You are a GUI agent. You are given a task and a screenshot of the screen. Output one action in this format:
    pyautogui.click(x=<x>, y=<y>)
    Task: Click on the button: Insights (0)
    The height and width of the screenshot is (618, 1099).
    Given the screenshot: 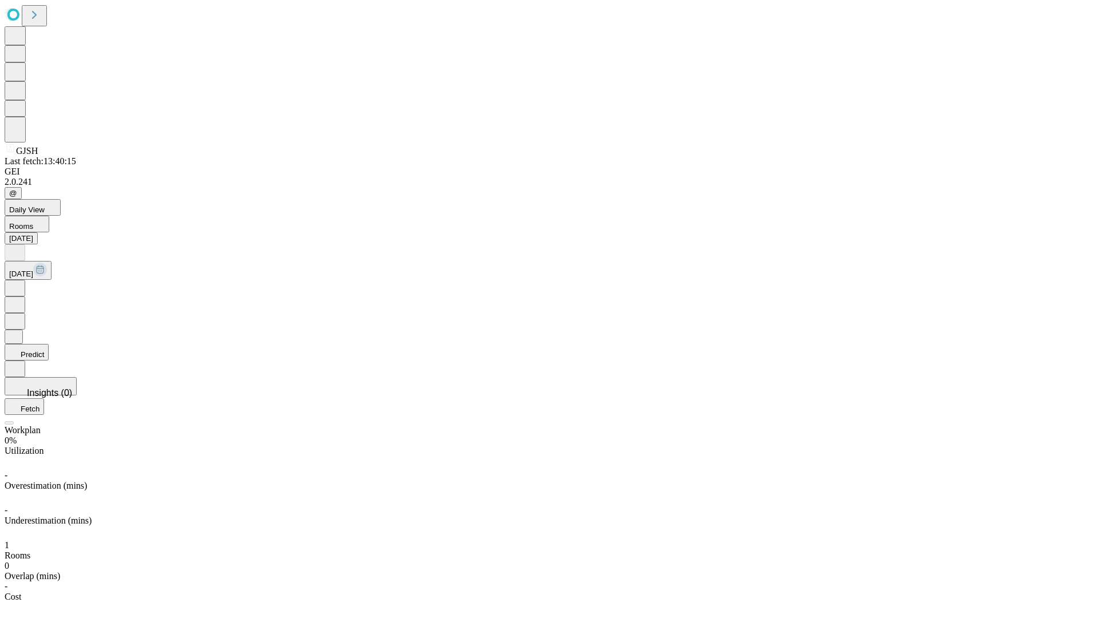 What is the action you would take?
    pyautogui.click(x=41, y=387)
    